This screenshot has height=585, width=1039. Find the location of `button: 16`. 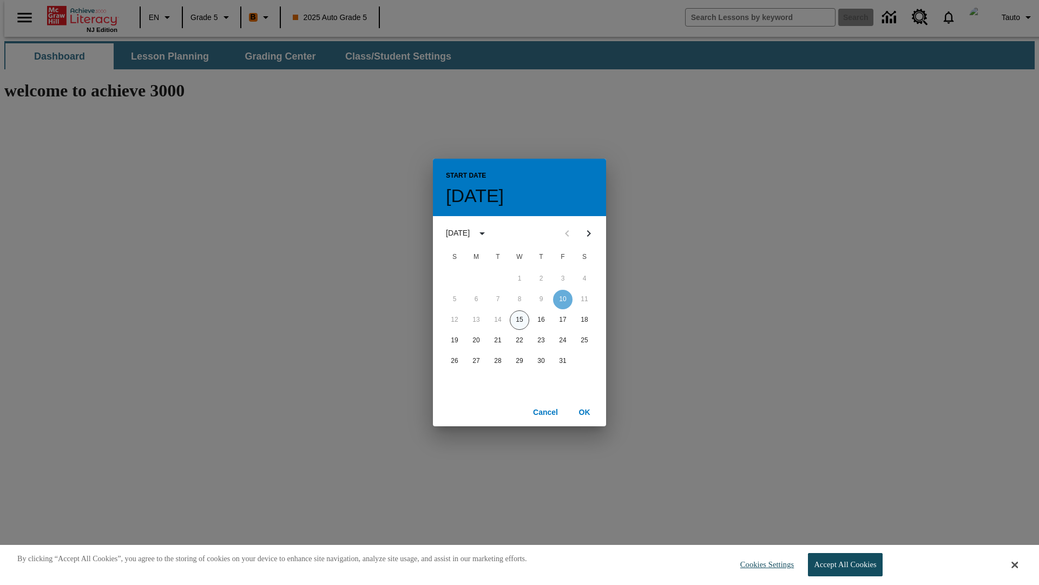

button: 16 is located at coordinates (541, 320).